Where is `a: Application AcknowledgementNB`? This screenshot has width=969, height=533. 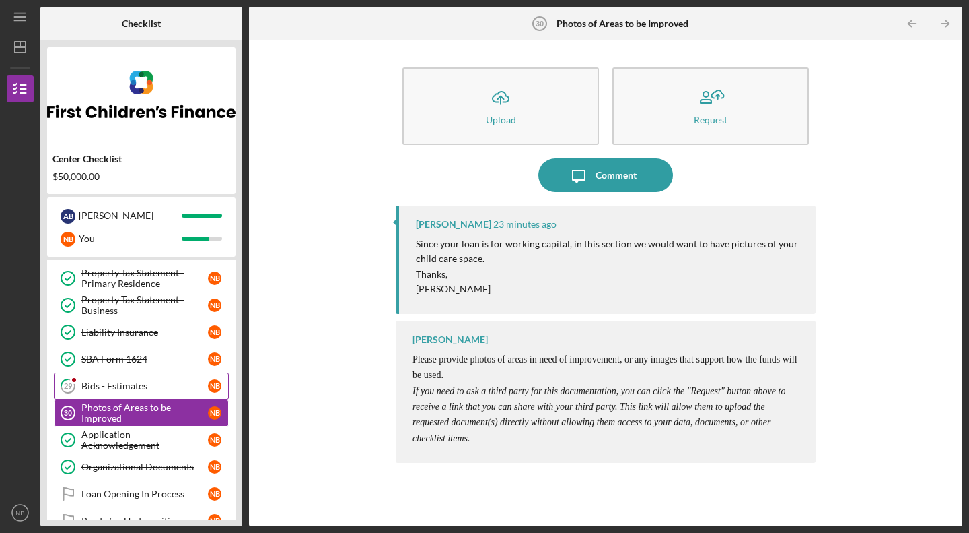 a: Application AcknowledgementNB is located at coordinates (141, 440).